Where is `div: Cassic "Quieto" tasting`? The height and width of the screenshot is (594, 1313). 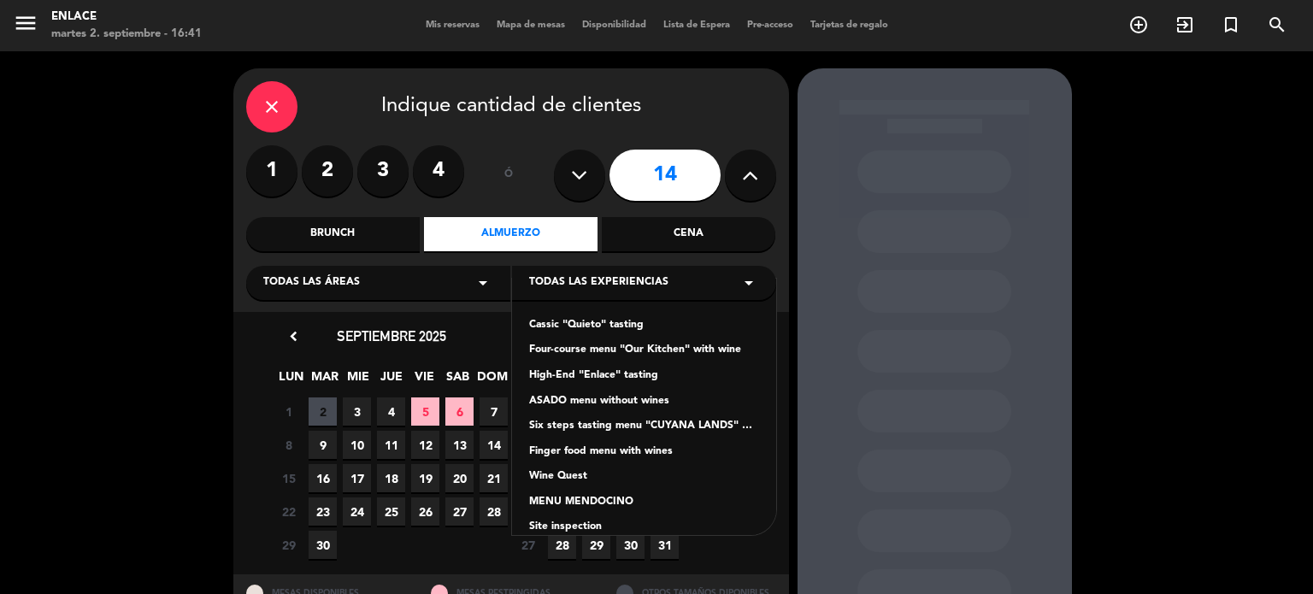 div: Cassic "Quieto" tasting is located at coordinates (644, 326).